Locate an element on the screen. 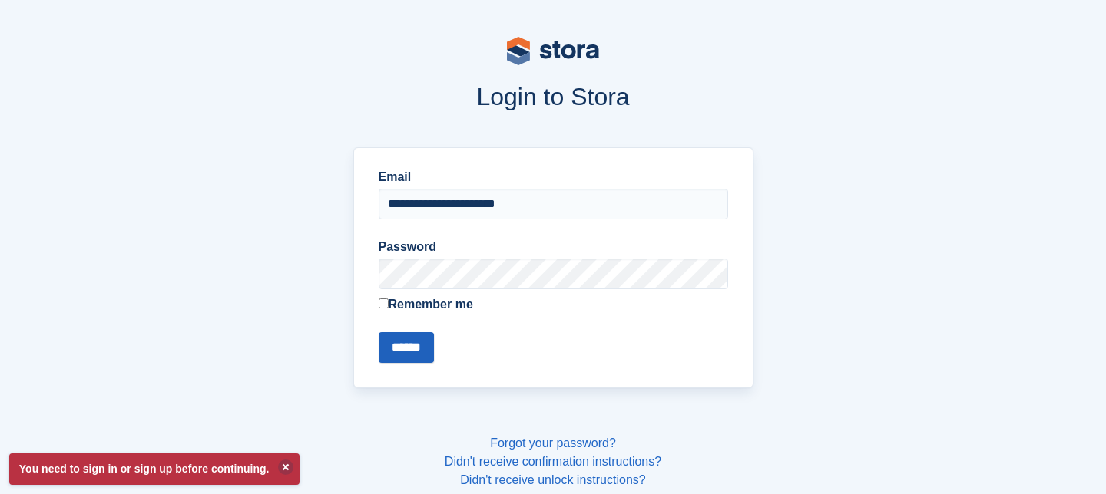 The height and width of the screenshot is (494, 1106). p: You need to sign in or sign up before continuing. is located at coordinates (154, 469).